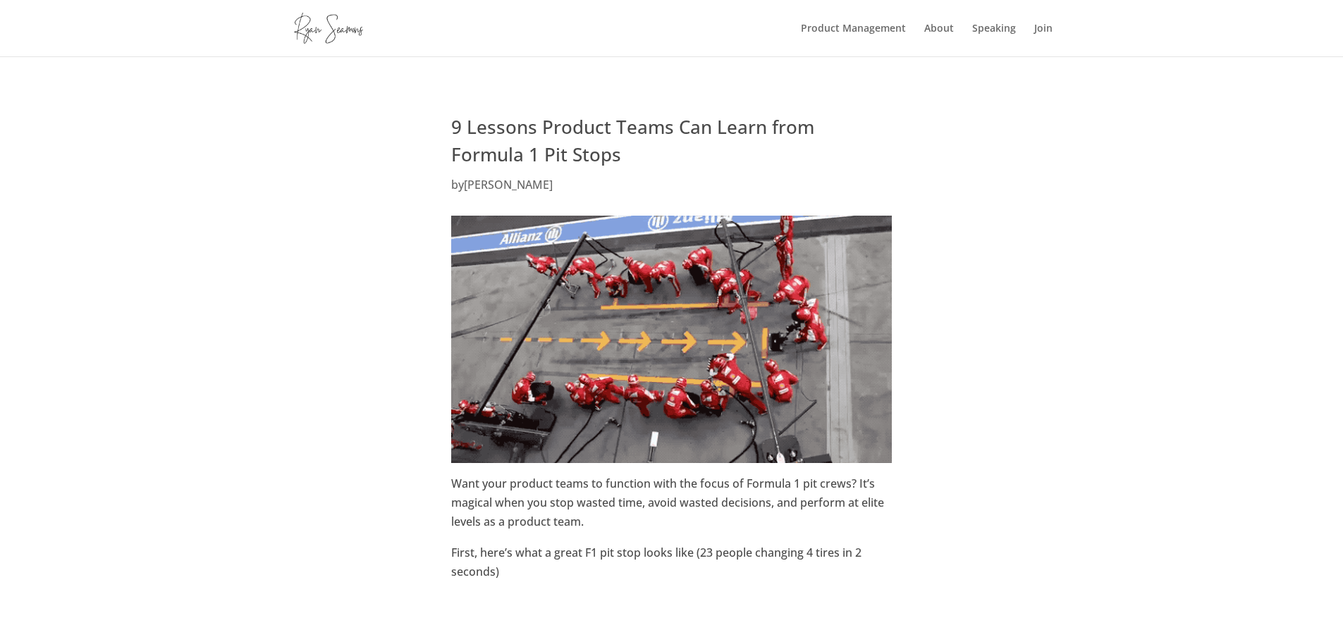  Describe the element at coordinates (671, 509) in the screenshot. I see `p: Want your product teams to function with the focus of Formula 1 pit crews? It’s magical when you ...` at that location.